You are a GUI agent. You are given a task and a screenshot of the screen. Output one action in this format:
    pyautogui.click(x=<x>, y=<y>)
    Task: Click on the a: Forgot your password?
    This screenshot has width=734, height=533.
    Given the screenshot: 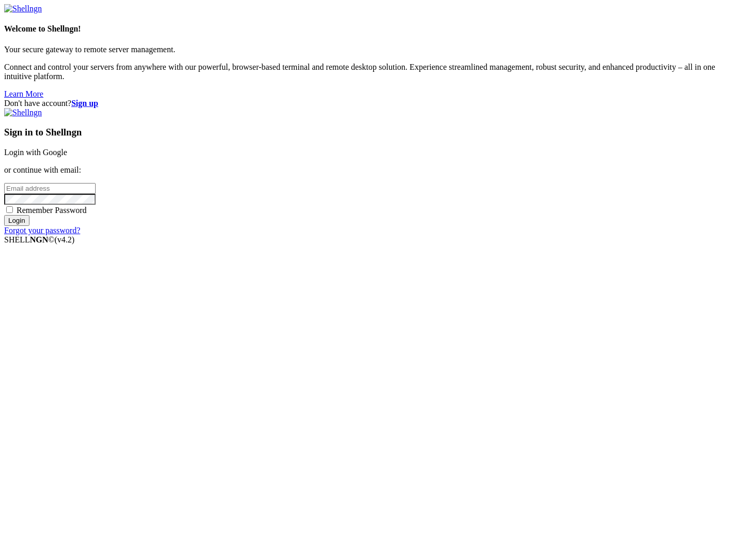 What is the action you would take?
    pyautogui.click(x=42, y=230)
    